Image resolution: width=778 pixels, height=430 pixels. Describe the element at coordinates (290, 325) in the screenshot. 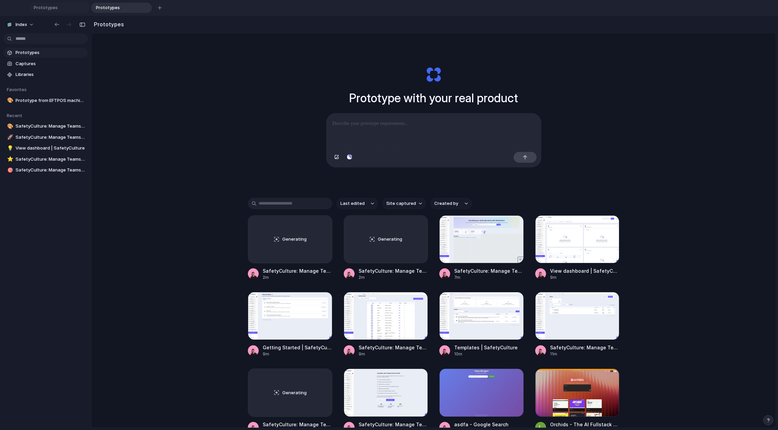

I see `a: Getting Started | SafetyCultureGetting Started | SafetyCulture9m` at that location.